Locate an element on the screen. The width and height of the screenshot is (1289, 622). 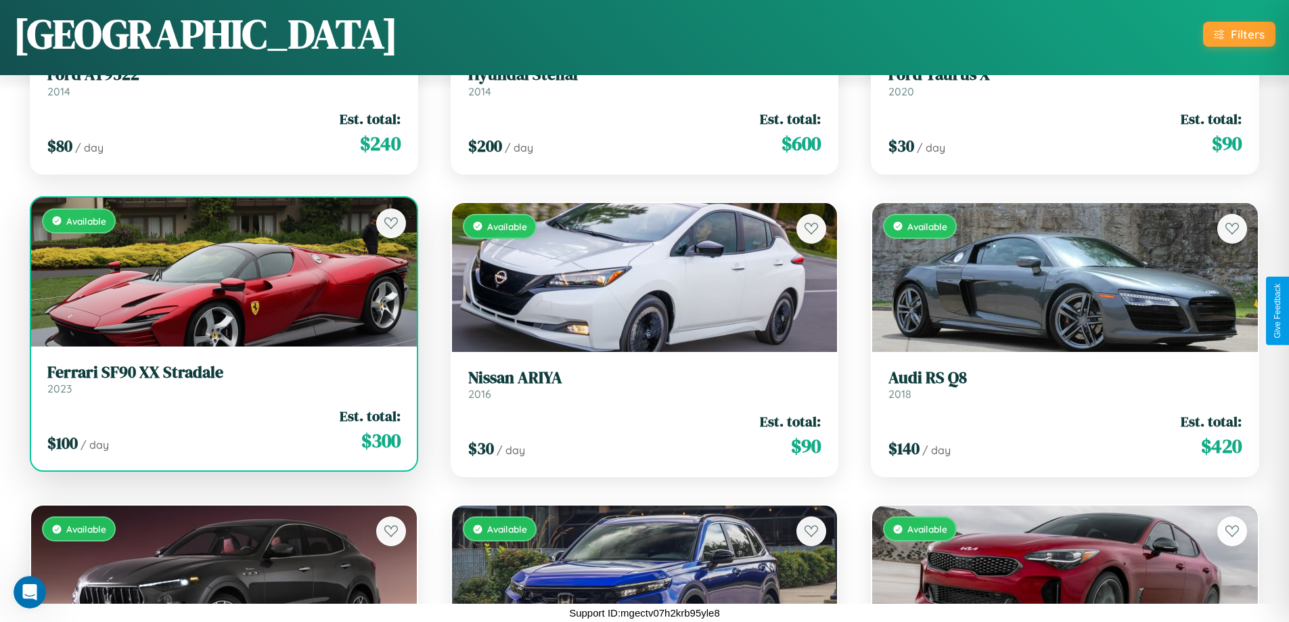
span: $ 200 is located at coordinates (485, 145).